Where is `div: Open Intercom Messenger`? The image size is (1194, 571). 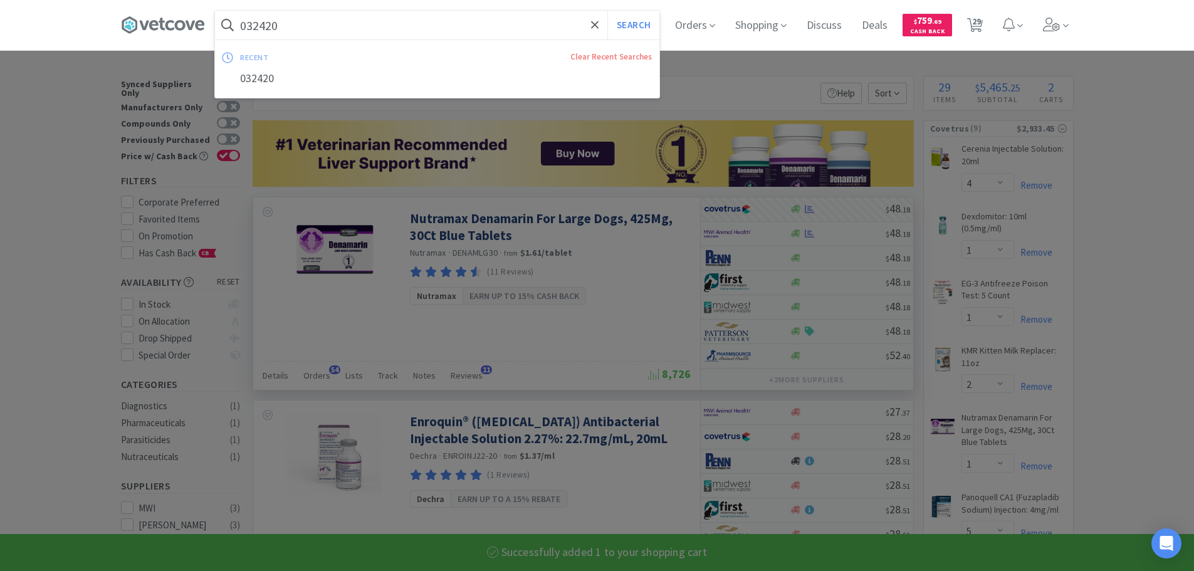 div: Open Intercom Messenger is located at coordinates (1166, 543).